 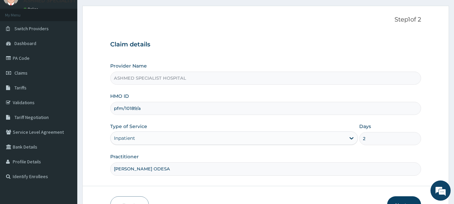 What do you see at coordinates (20, 88) in the screenshot?
I see `span: Tariffs` at bounding box center [20, 88].